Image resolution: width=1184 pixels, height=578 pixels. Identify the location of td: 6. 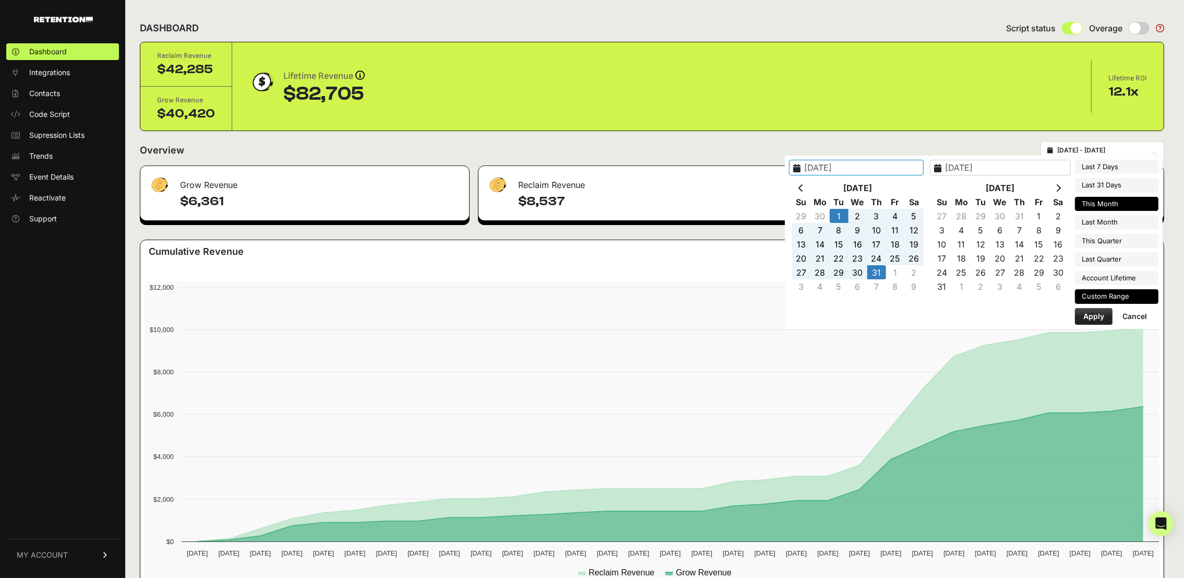
(801, 230).